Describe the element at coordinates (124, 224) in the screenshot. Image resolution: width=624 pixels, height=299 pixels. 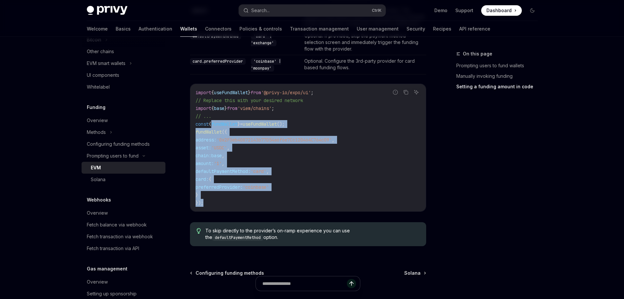
I see `a: Fetch balance via webhook` at that location.